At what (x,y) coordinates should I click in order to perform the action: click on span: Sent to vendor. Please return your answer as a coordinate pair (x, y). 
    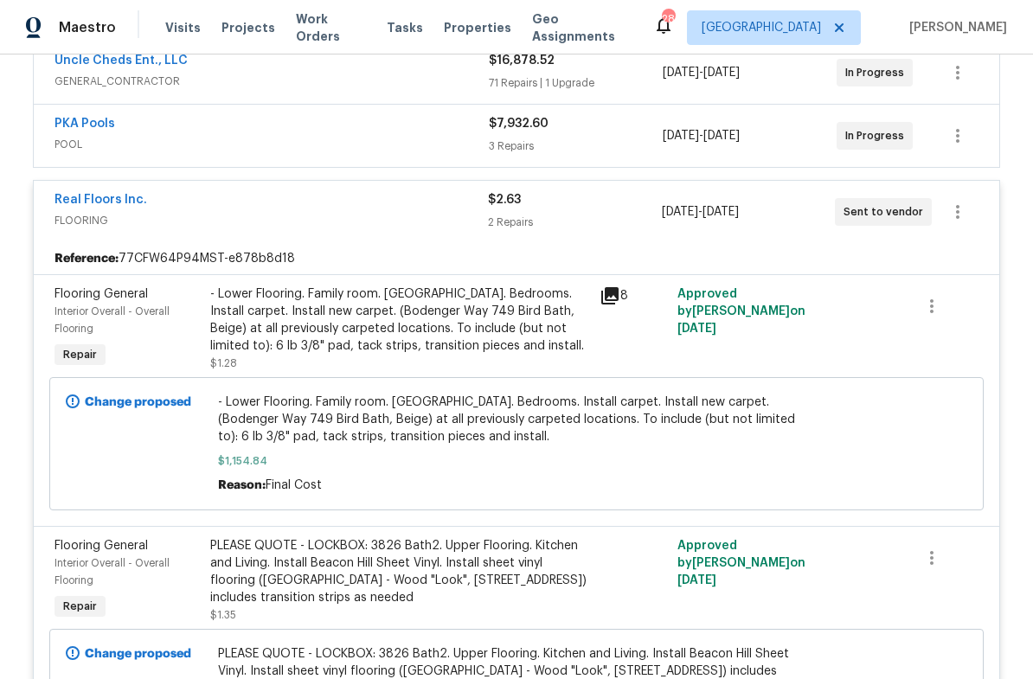
    Looking at the image, I should click on (886, 212).